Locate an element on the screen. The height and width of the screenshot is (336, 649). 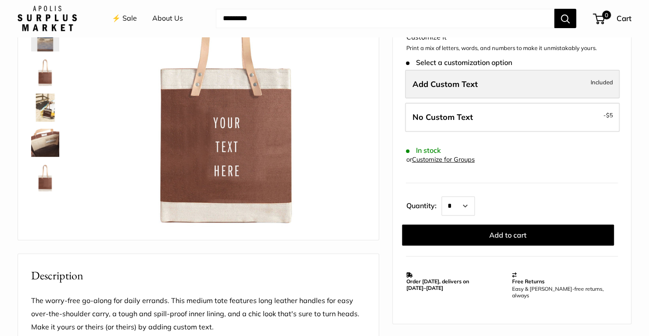
h2: Description is located at coordinates (198, 275).